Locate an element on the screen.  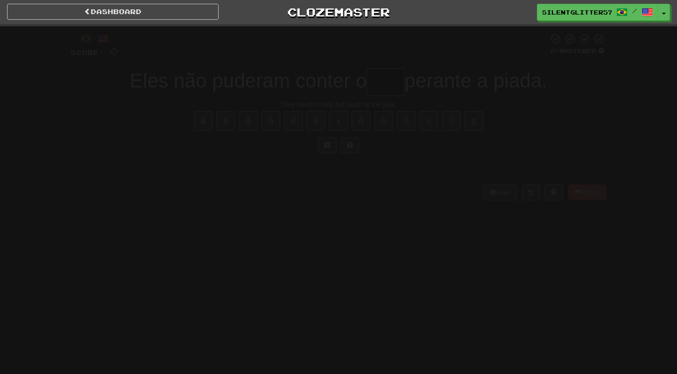
span: Score: is located at coordinates (87, 52).